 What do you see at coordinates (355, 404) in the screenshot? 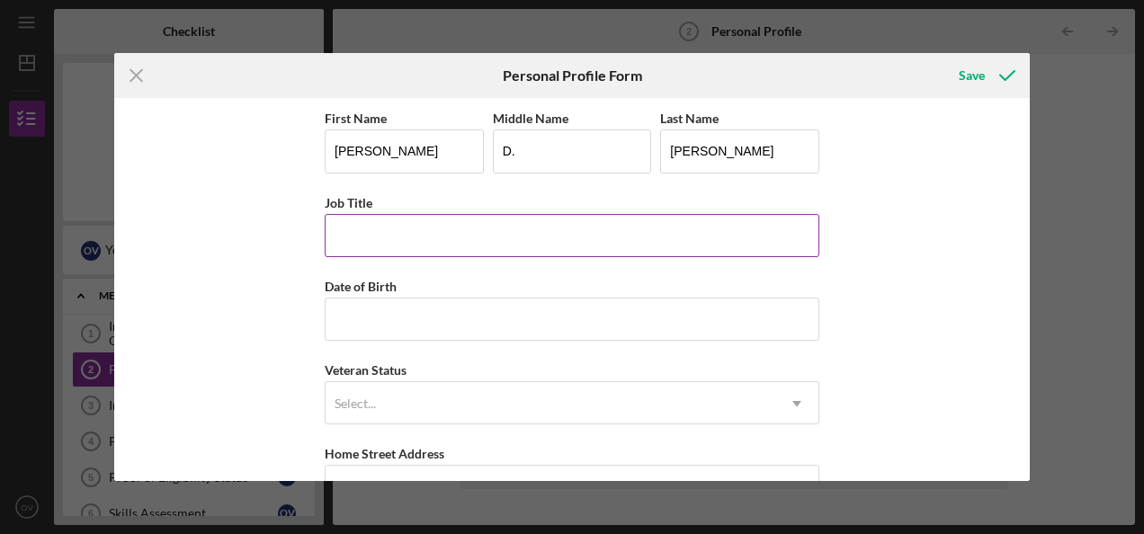
I see `div: Select...` at bounding box center [355, 404].